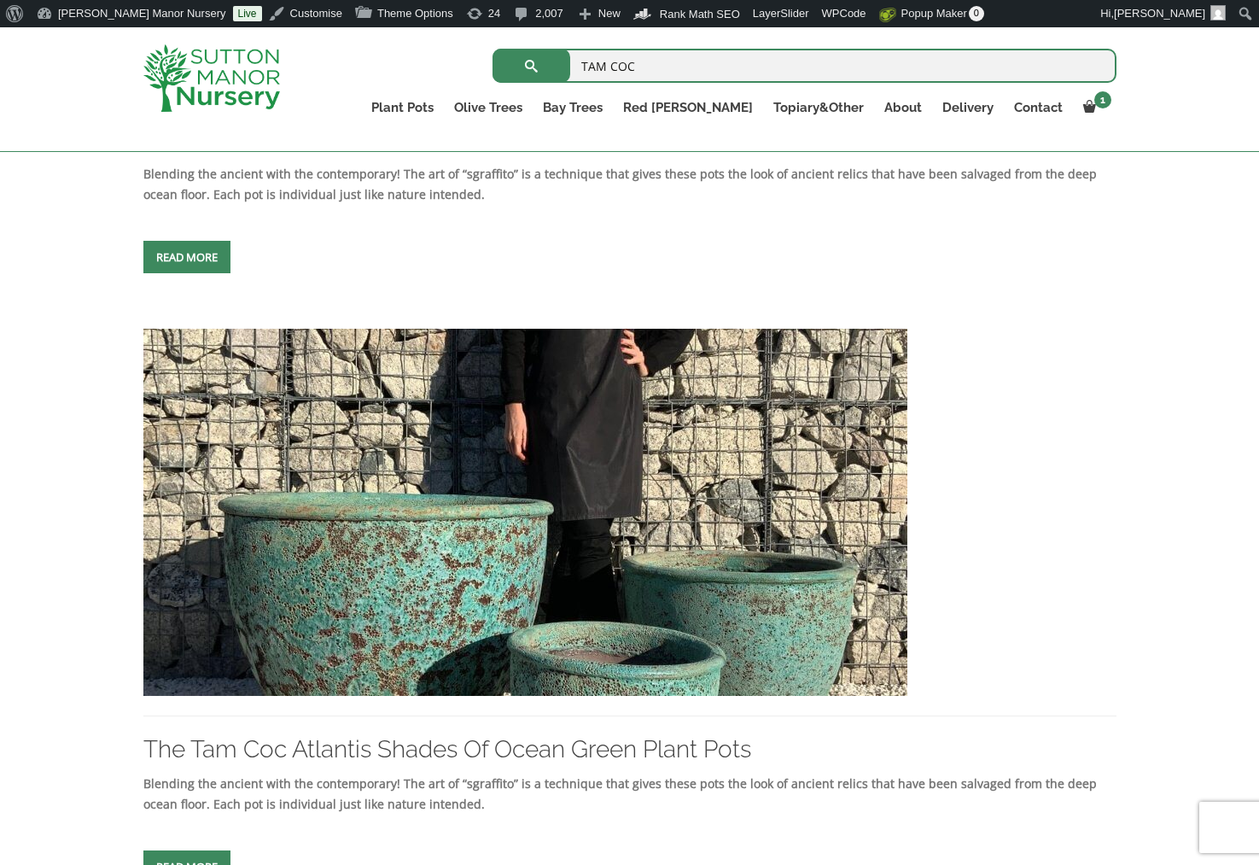 The width and height of the screenshot is (1259, 865). Describe the element at coordinates (819, 108) in the screenshot. I see `a: Topiary&Other` at that location.